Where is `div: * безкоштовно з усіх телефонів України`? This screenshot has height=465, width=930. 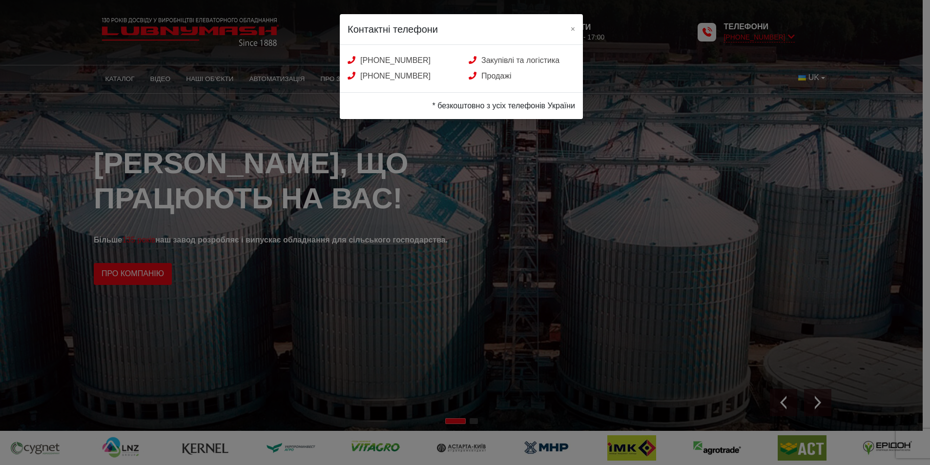 div: * безкоштовно з усіх телефонів України is located at coordinates (461, 105).